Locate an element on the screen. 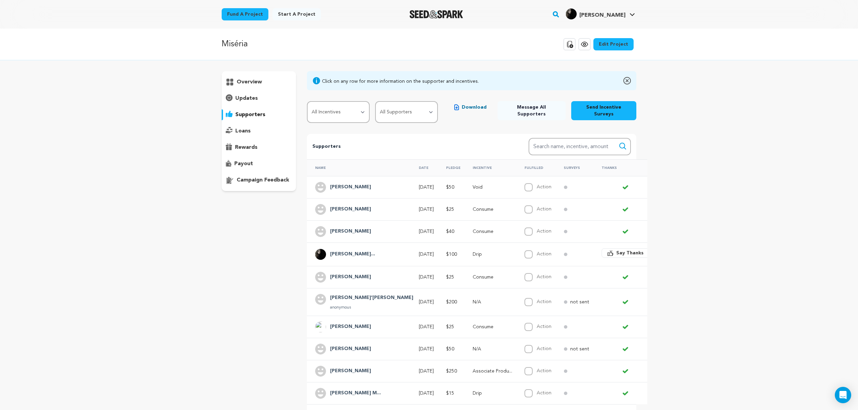  button: supporters is located at coordinates (259, 115).